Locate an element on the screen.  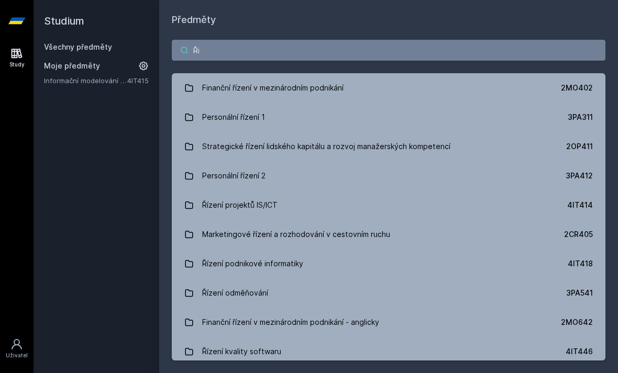
input: Název nebo ident předmětu… is located at coordinates (389, 50).